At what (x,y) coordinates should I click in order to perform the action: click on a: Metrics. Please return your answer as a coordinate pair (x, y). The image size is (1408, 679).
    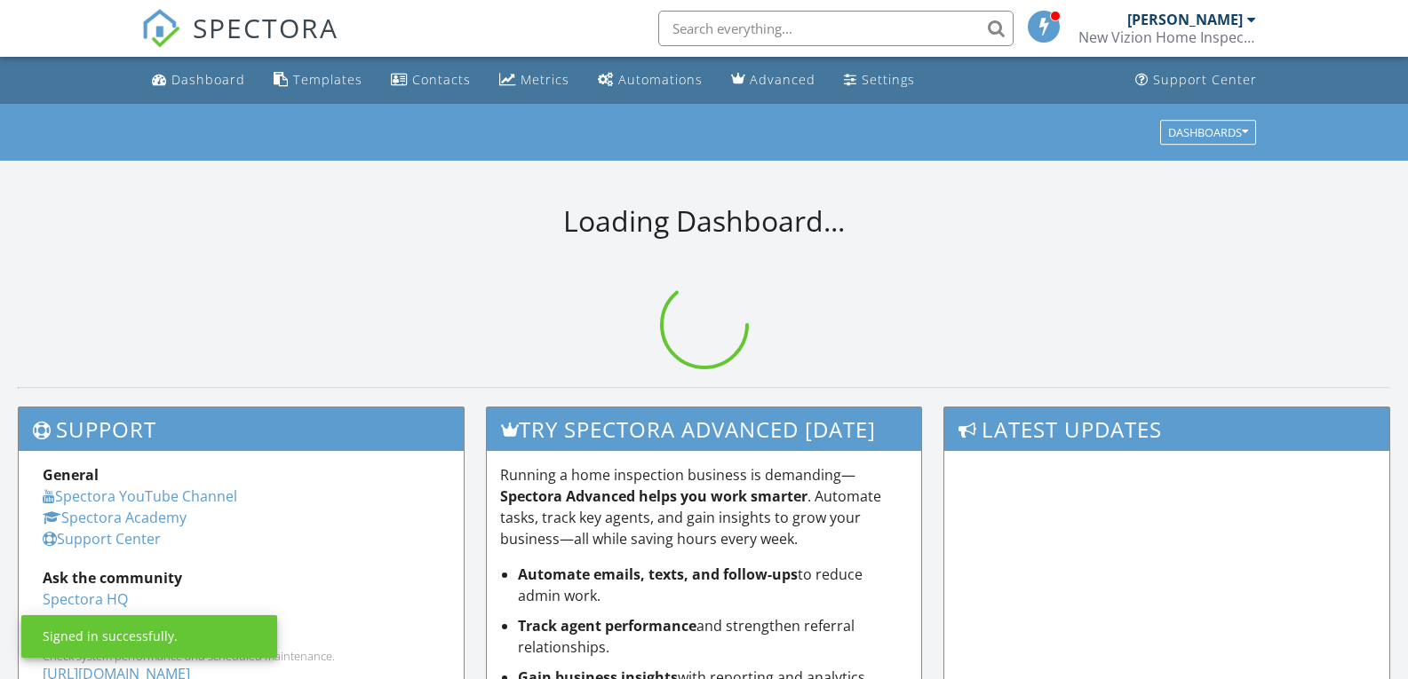
    Looking at the image, I should click on (534, 80).